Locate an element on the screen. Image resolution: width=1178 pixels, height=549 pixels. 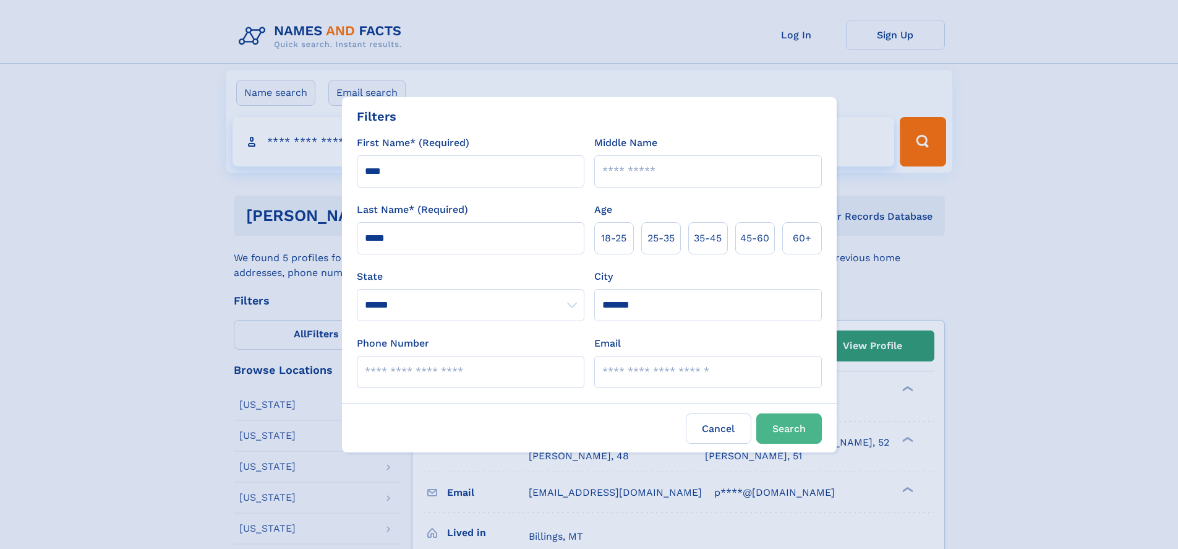
button: Search is located at coordinates (789, 428).